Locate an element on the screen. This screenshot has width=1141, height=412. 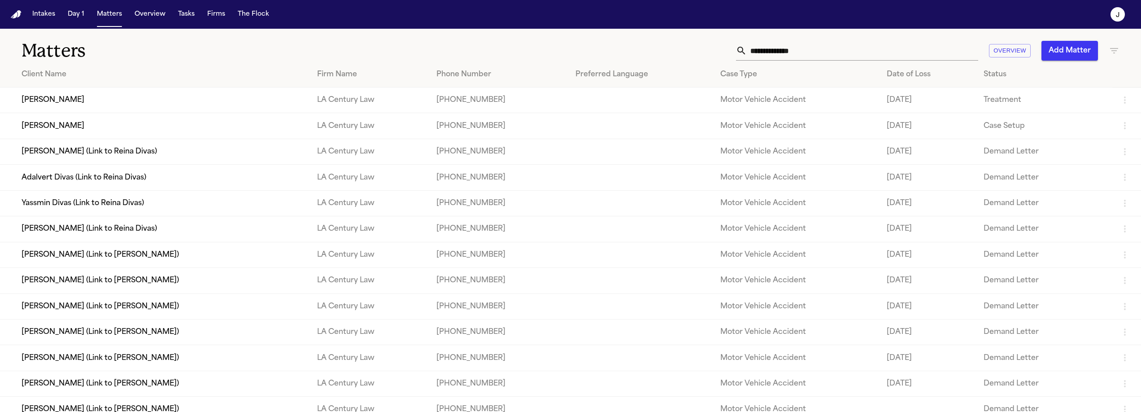
a: Home is located at coordinates (16, 14).